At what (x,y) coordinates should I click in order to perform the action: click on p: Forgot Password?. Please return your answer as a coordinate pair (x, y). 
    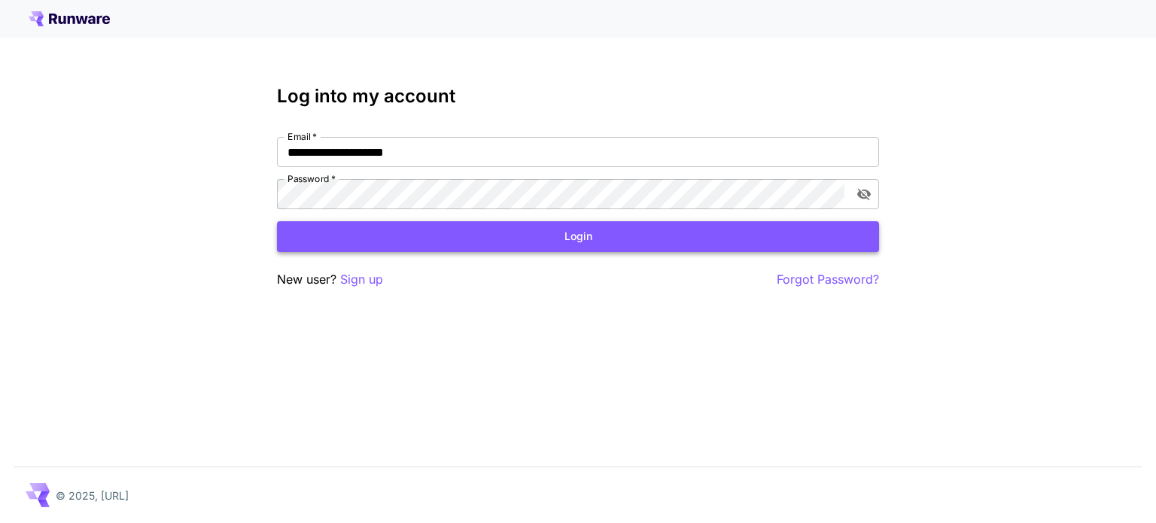
    Looking at the image, I should click on (828, 279).